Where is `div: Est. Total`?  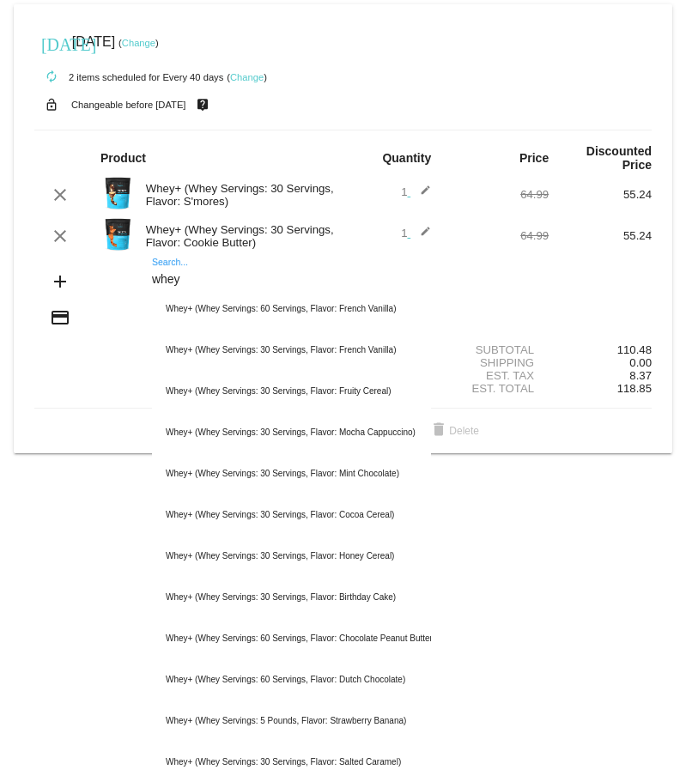
div: Est. Total is located at coordinates (497, 388).